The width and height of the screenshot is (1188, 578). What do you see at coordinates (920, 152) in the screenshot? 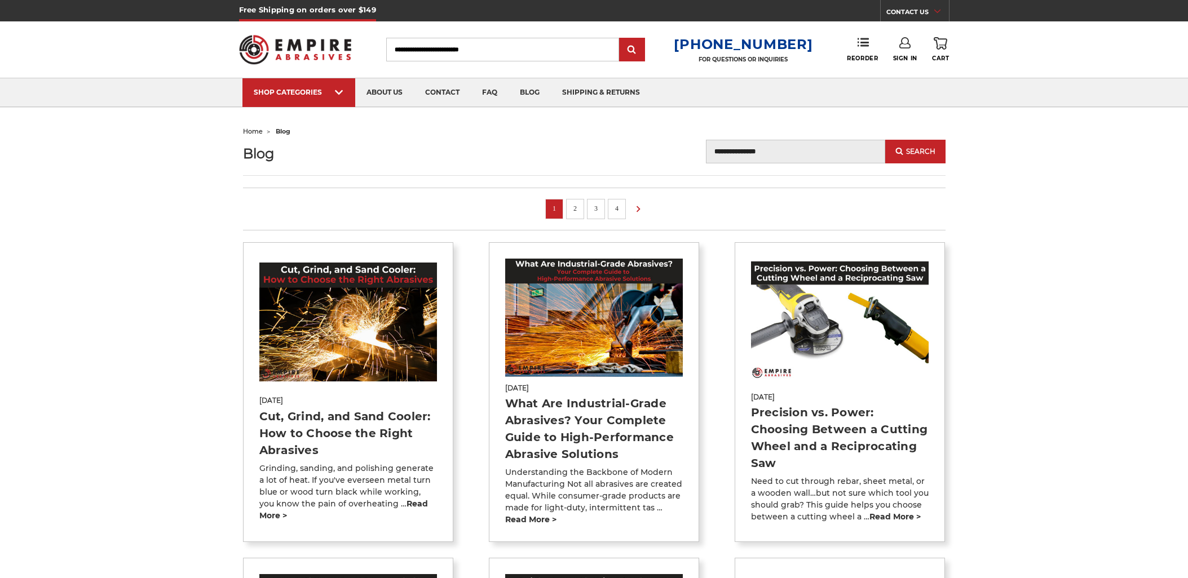
I see `span: Search` at bounding box center [920, 152].